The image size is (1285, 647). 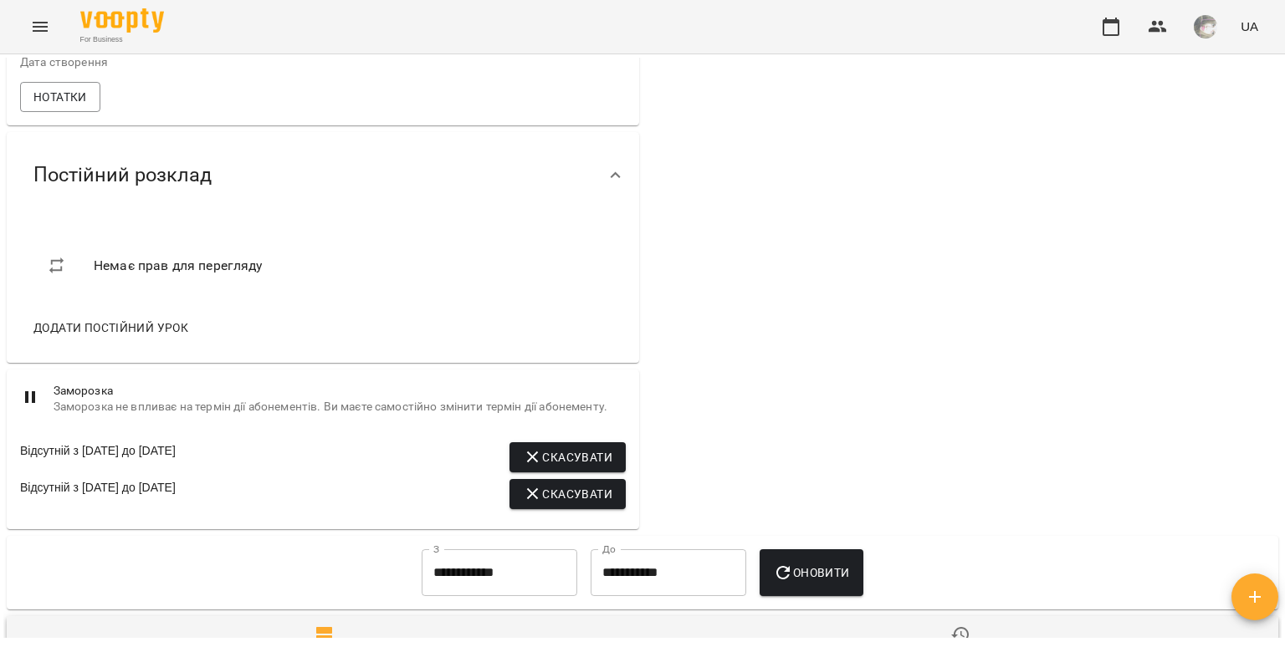 What do you see at coordinates (60, 97) in the screenshot?
I see `button: Нотатки` at bounding box center [60, 97].